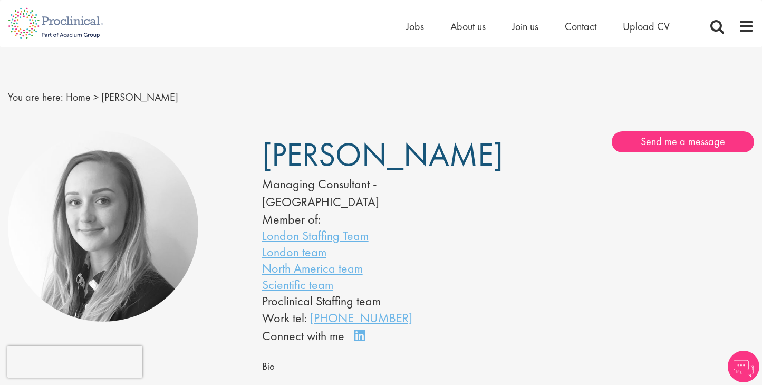 Image resolution: width=762 pixels, height=385 pixels. Describe the element at coordinates (294, 252) in the screenshot. I see `a: London team` at that location.